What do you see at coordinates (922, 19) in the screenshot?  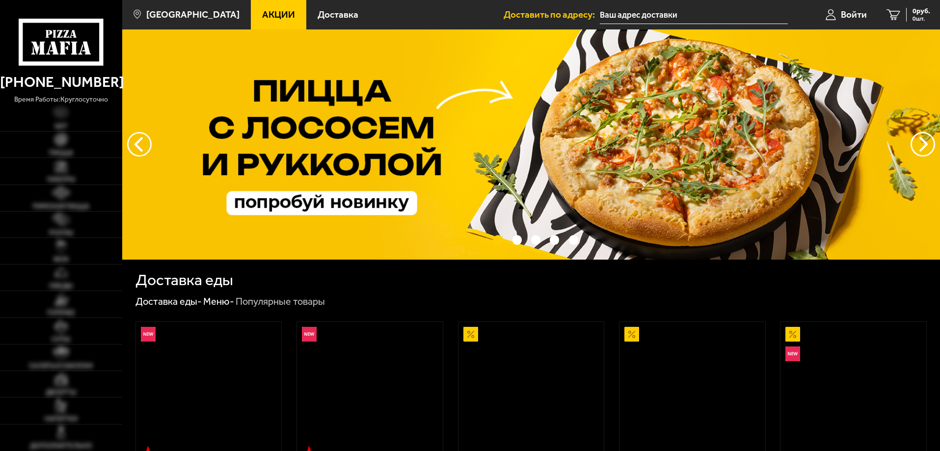 I see `span: 0 шт.` at bounding box center [922, 19].